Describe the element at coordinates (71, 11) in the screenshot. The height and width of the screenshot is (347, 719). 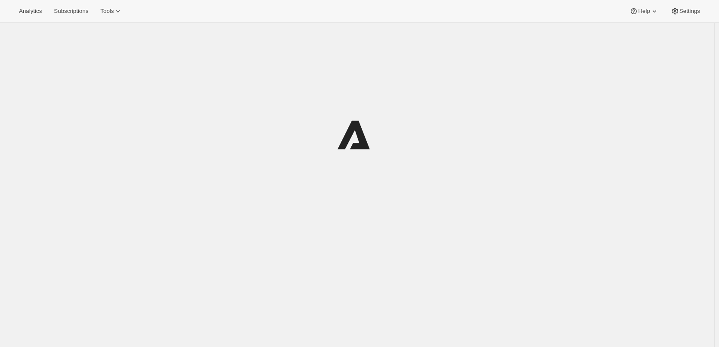
I see `span: Subscriptions` at that location.